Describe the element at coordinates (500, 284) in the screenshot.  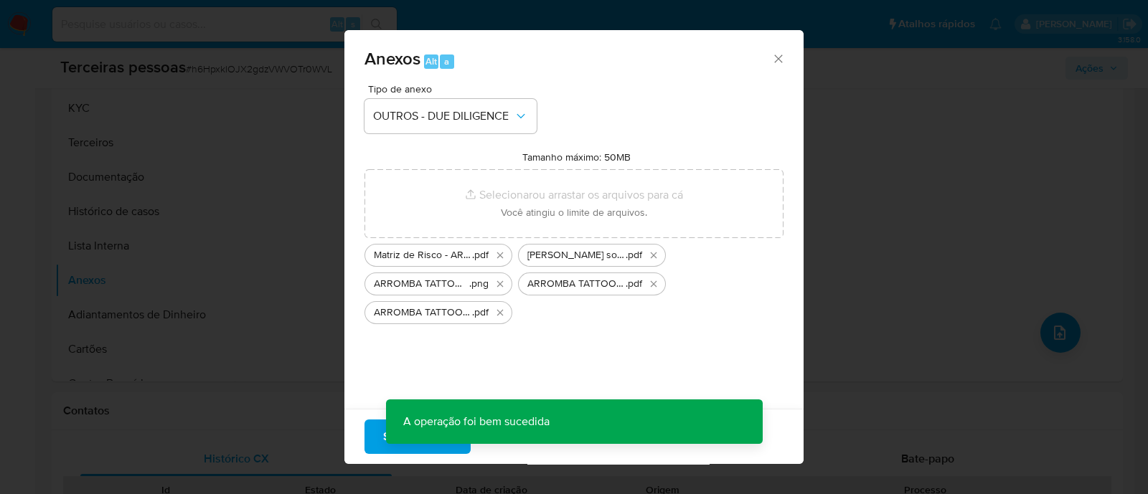
I see `button: Excluir ARROMBA TATTOO COMERCIO DE MATERIAIS E EQUIPAMENTOS PARA TATUAGENS LTDA maps.png` at that location.